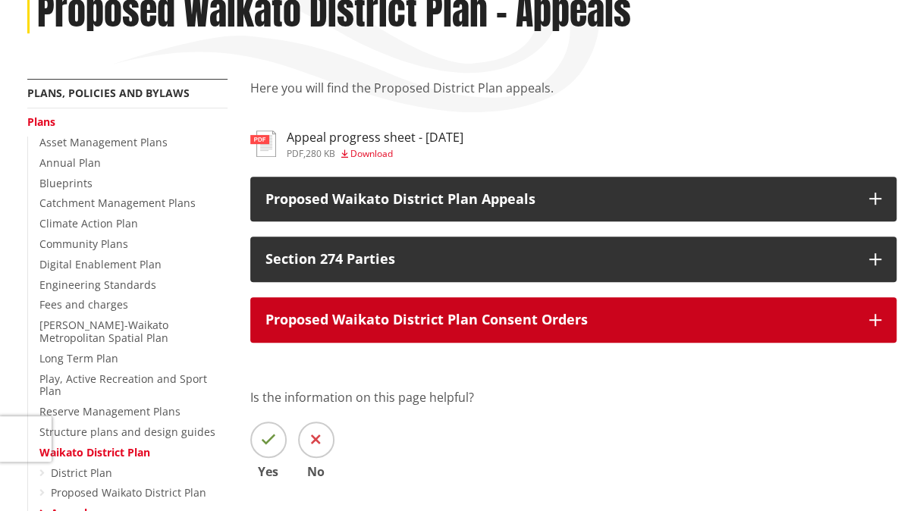 The height and width of the screenshot is (511, 923). What do you see at coordinates (320, 153) in the screenshot?
I see `span: 280 KB` at bounding box center [320, 153].